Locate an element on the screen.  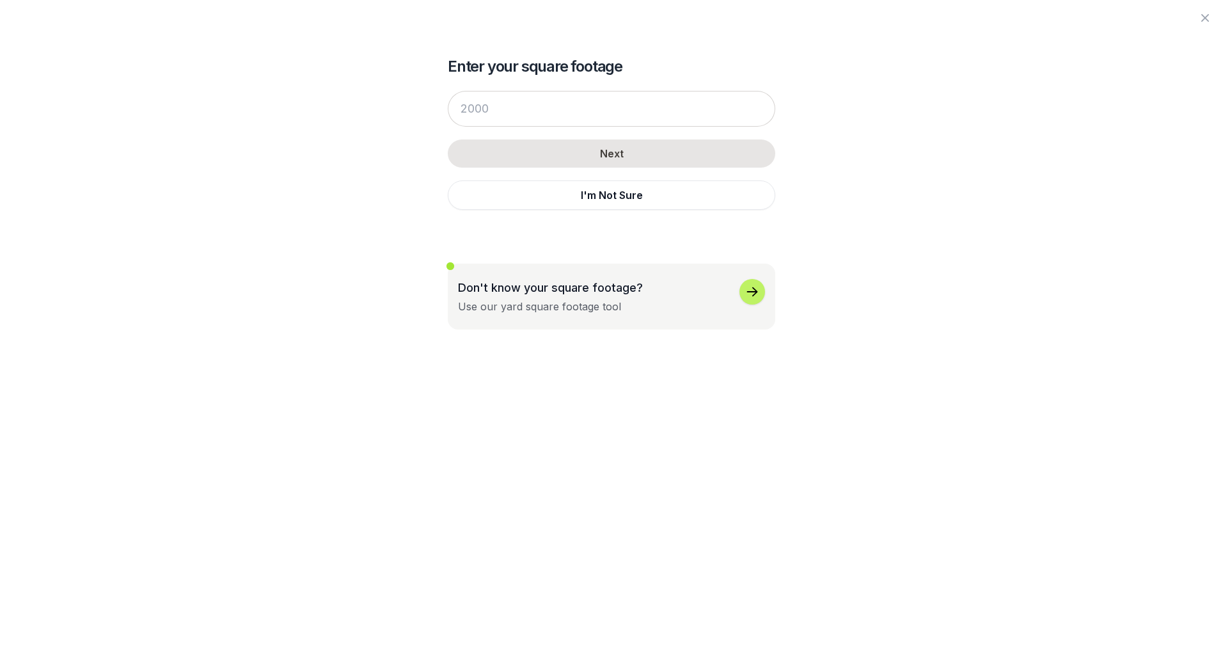
button: Don't know your square footage?Use our yard square footage tool is located at coordinates (611, 296).